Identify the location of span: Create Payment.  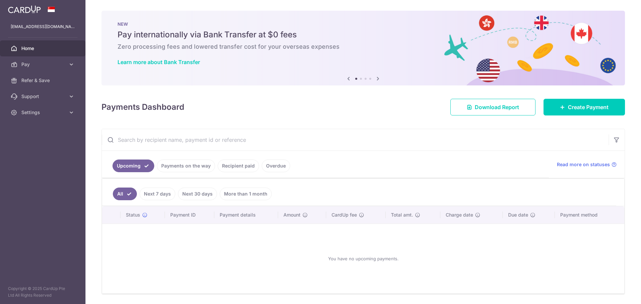
(588, 107).